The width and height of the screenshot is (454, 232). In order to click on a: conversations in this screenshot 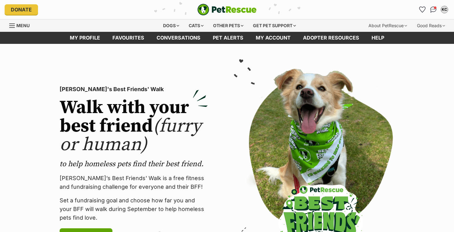, I will do `click(179, 38)`.